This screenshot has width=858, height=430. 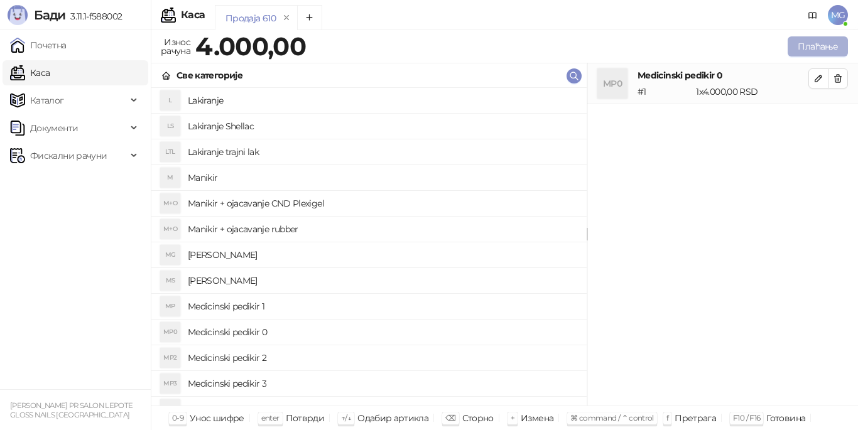 What do you see at coordinates (813, 15) in the screenshot?
I see `a: Документација` at bounding box center [813, 15].